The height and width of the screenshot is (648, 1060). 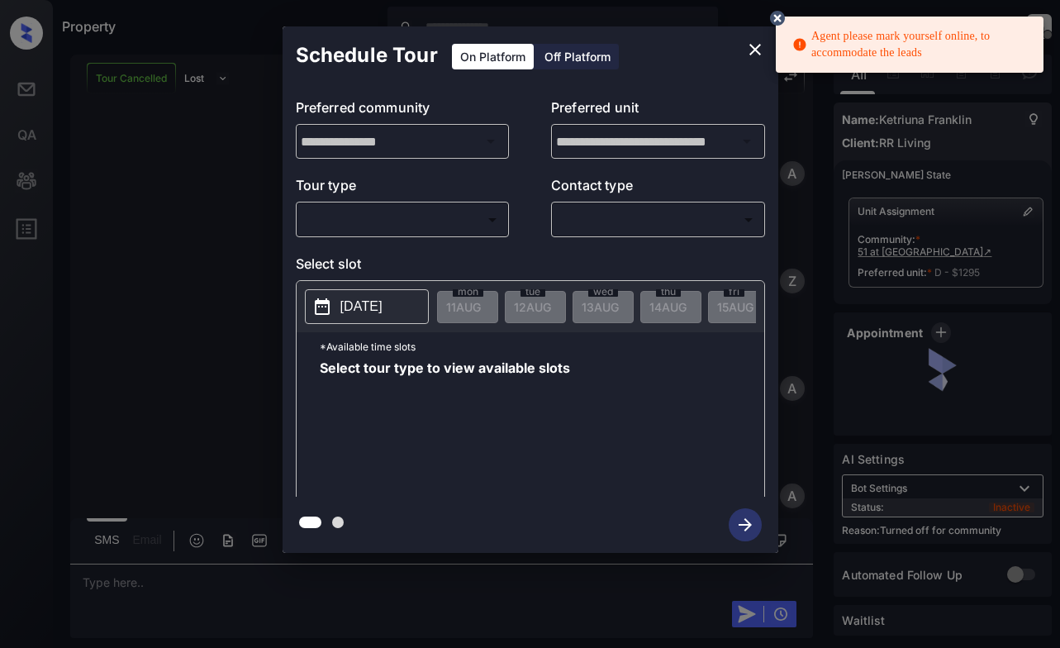 I want to click on p: Contact type, so click(x=658, y=188).